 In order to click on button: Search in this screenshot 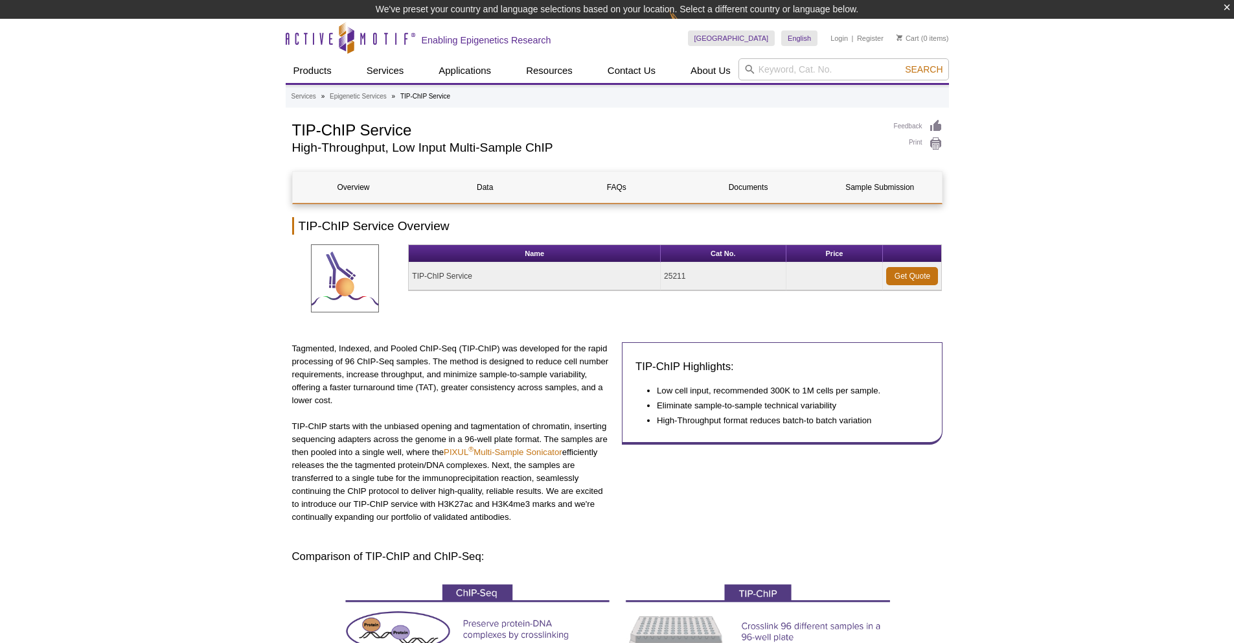, I will do `click(924, 69)`.